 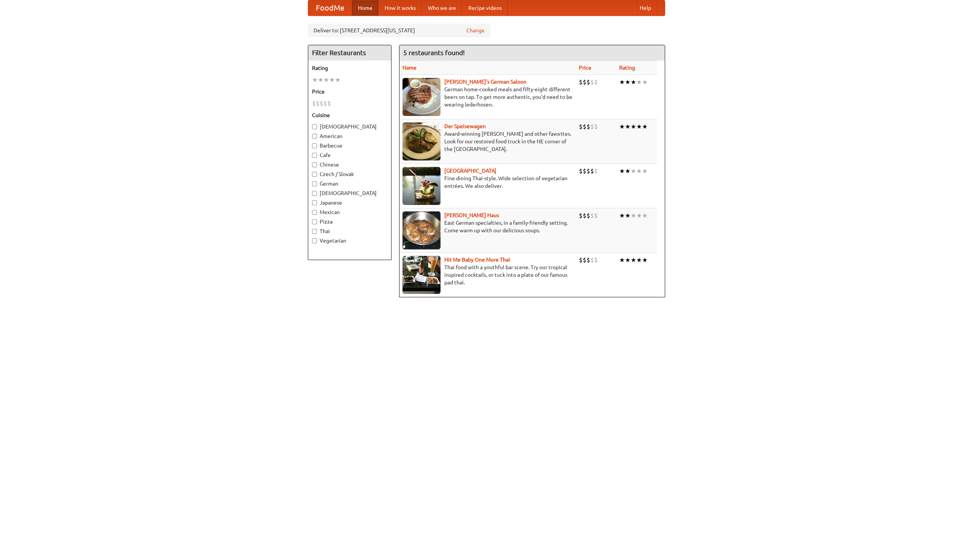 What do you see at coordinates (365, 8) in the screenshot?
I see `a: Home` at bounding box center [365, 8].